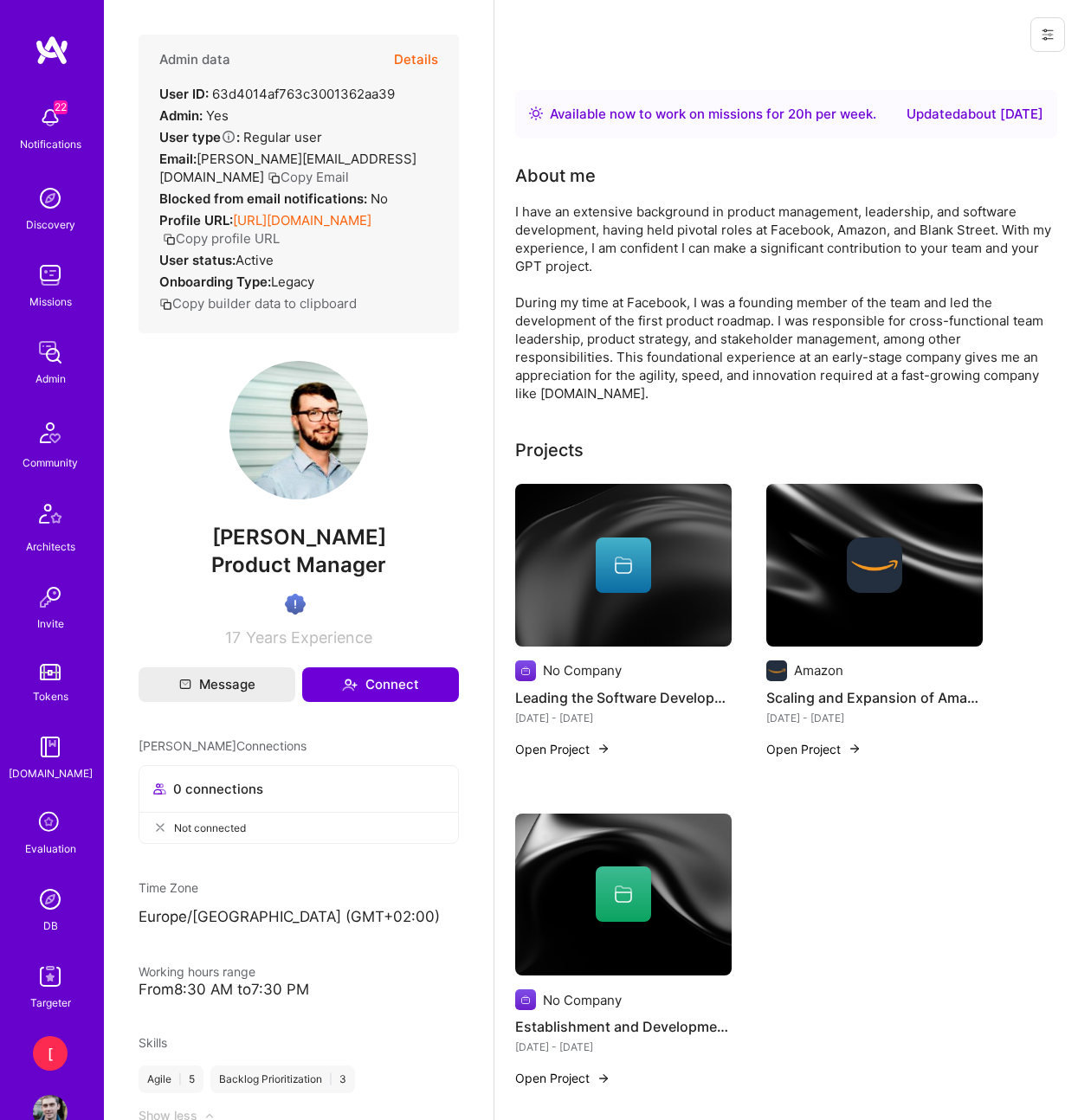 The height and width of the screenshot is (1120, 1078). Describe the element at coordinates (50, 547) in the screenshot. I see `div: Architects` at that location.